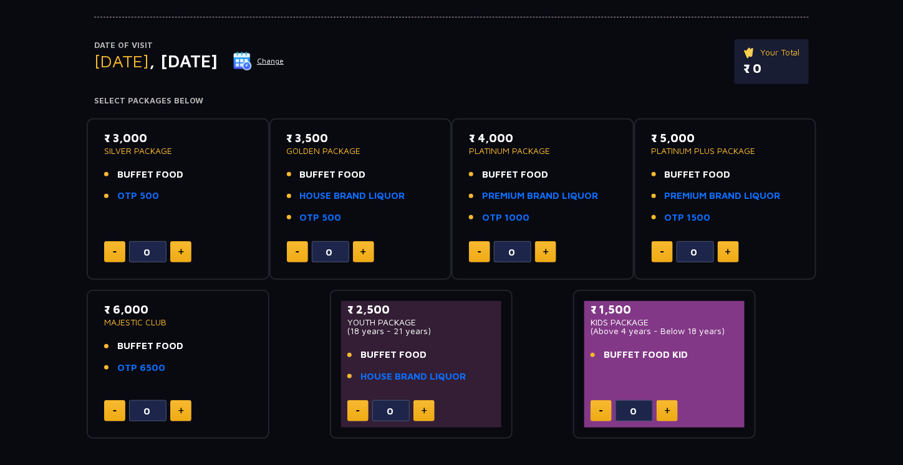  I want to click on button: Change, so click(258, 61).